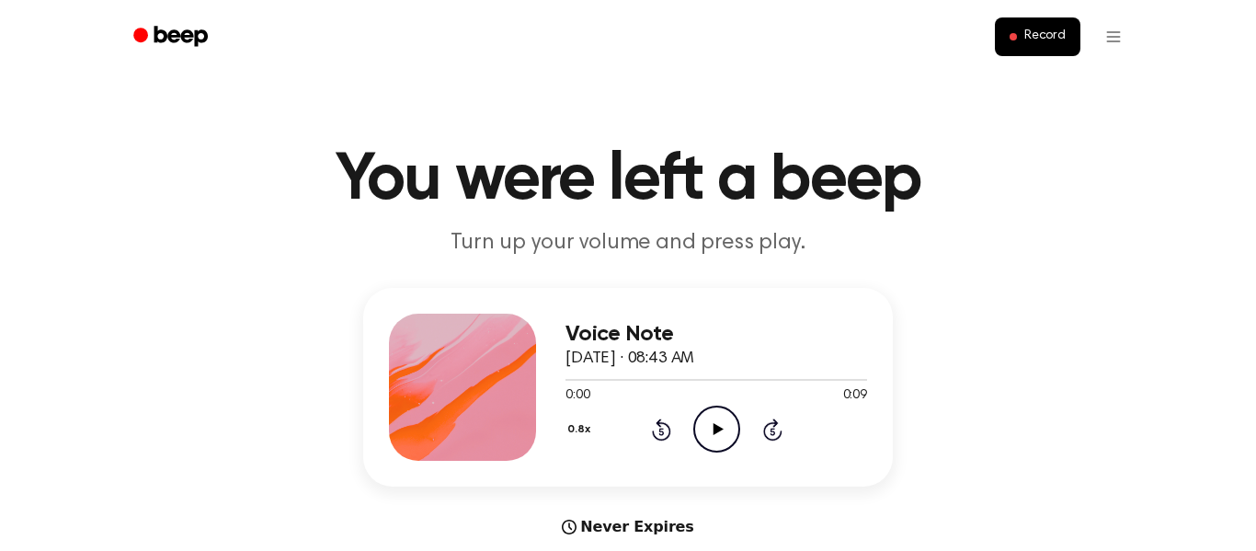 The image size is (1256, 551). Describe the element at coordinates (577, 395) in the screenshot. I see `span: 0:00` at that location.